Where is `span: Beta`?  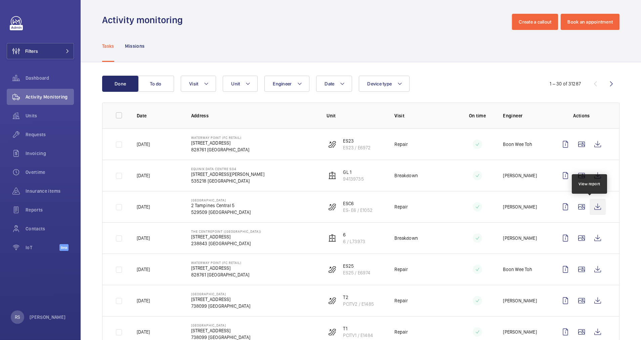
span: Beta is located at coordinates (64, 247).